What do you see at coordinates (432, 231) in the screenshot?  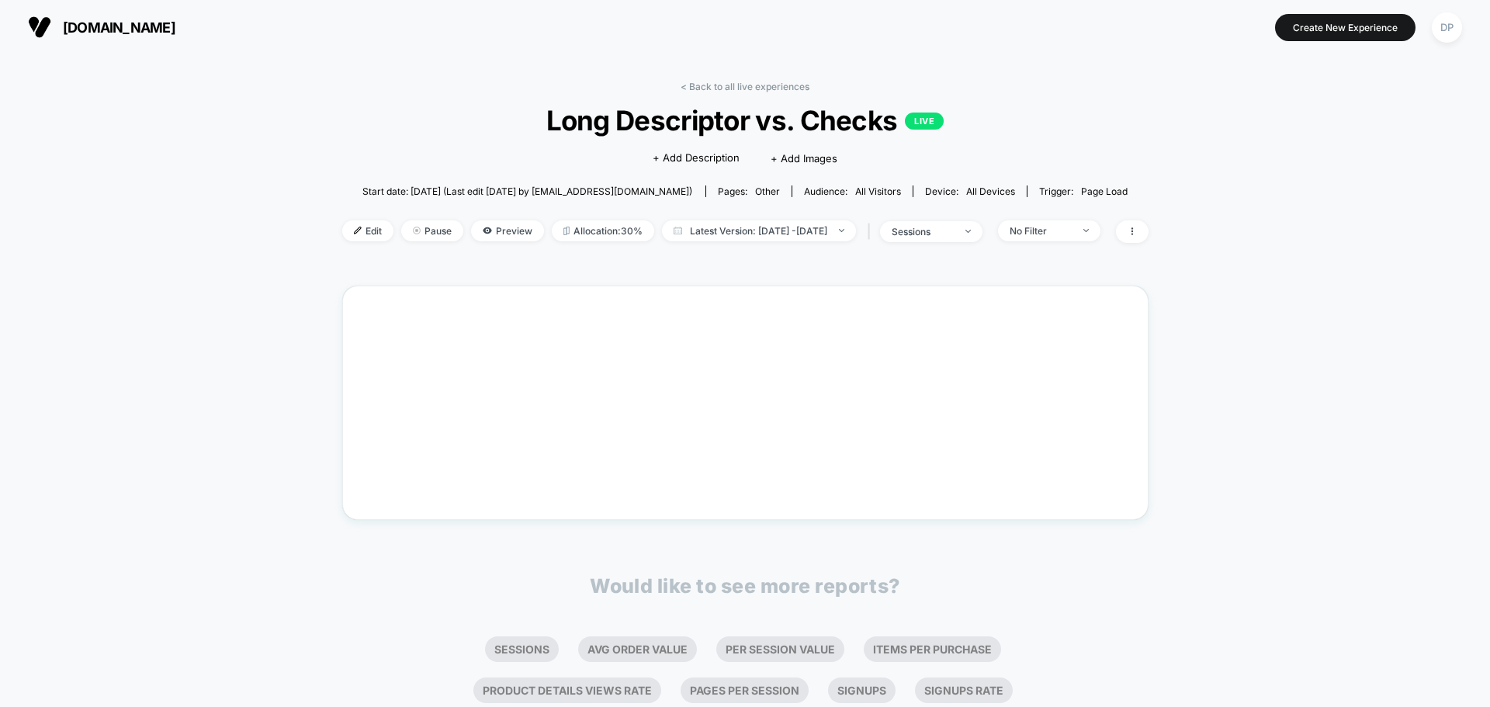 I see `span: Pause` at bounding box center [432, 231].